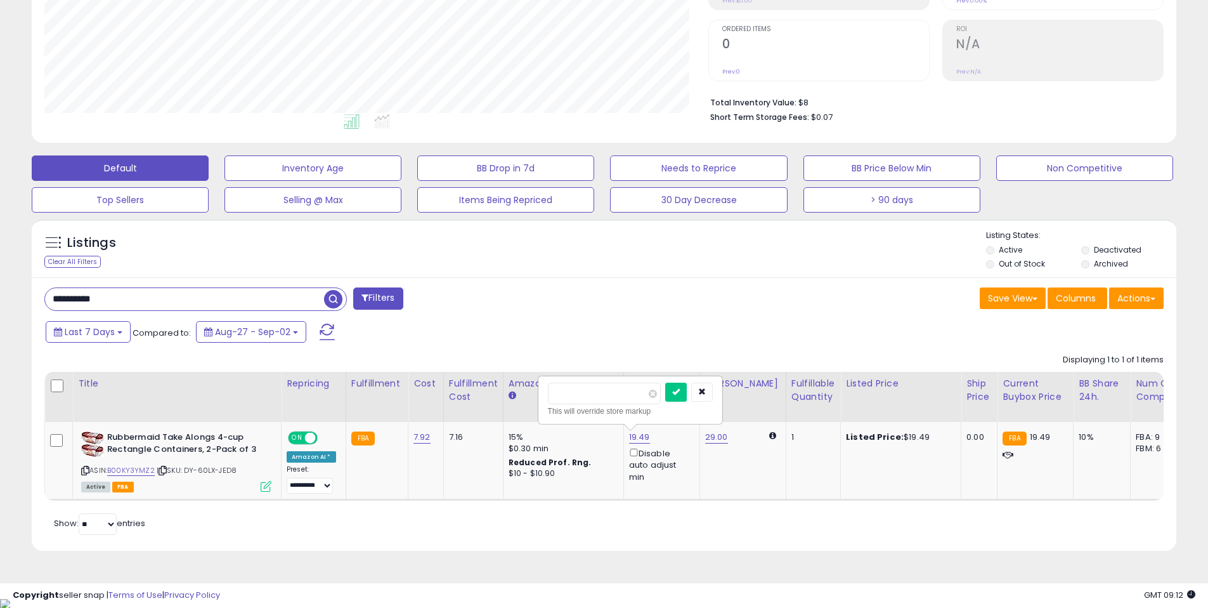  I want to click on button: > 90 days, so click(892, 200).